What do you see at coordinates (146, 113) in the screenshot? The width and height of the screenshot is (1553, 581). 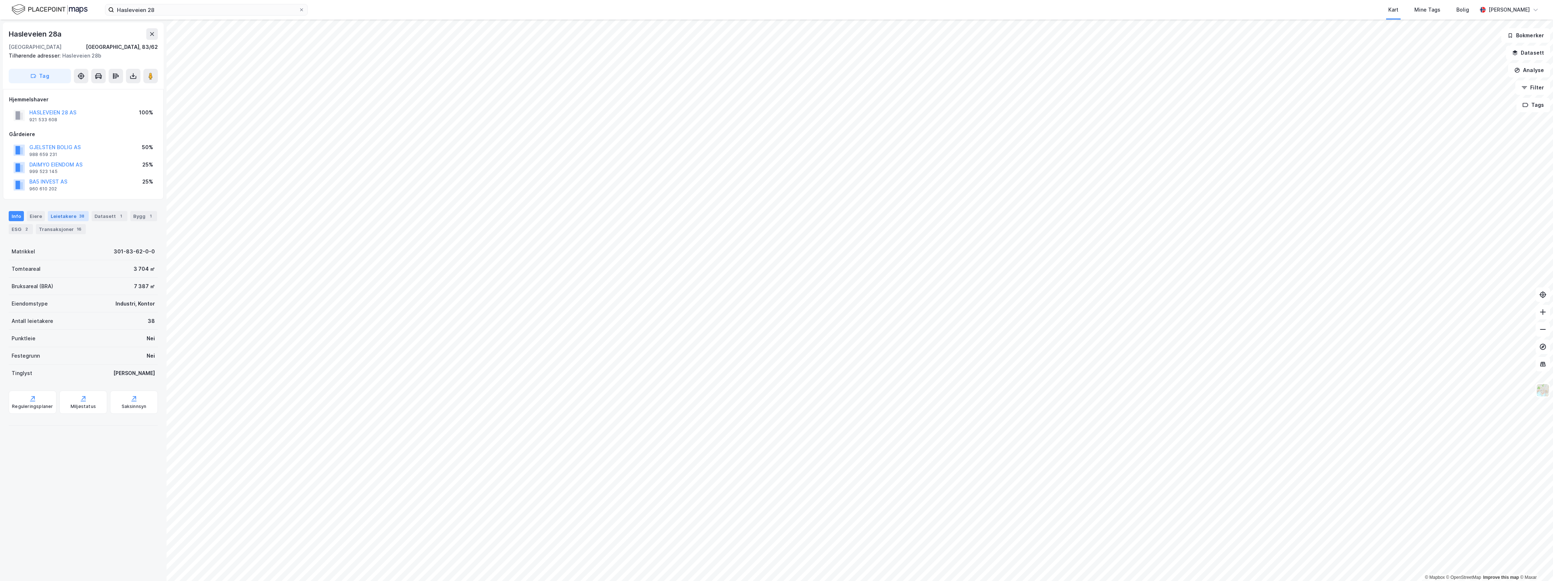 I see `div: 100%` at bounding box center [146, 113].